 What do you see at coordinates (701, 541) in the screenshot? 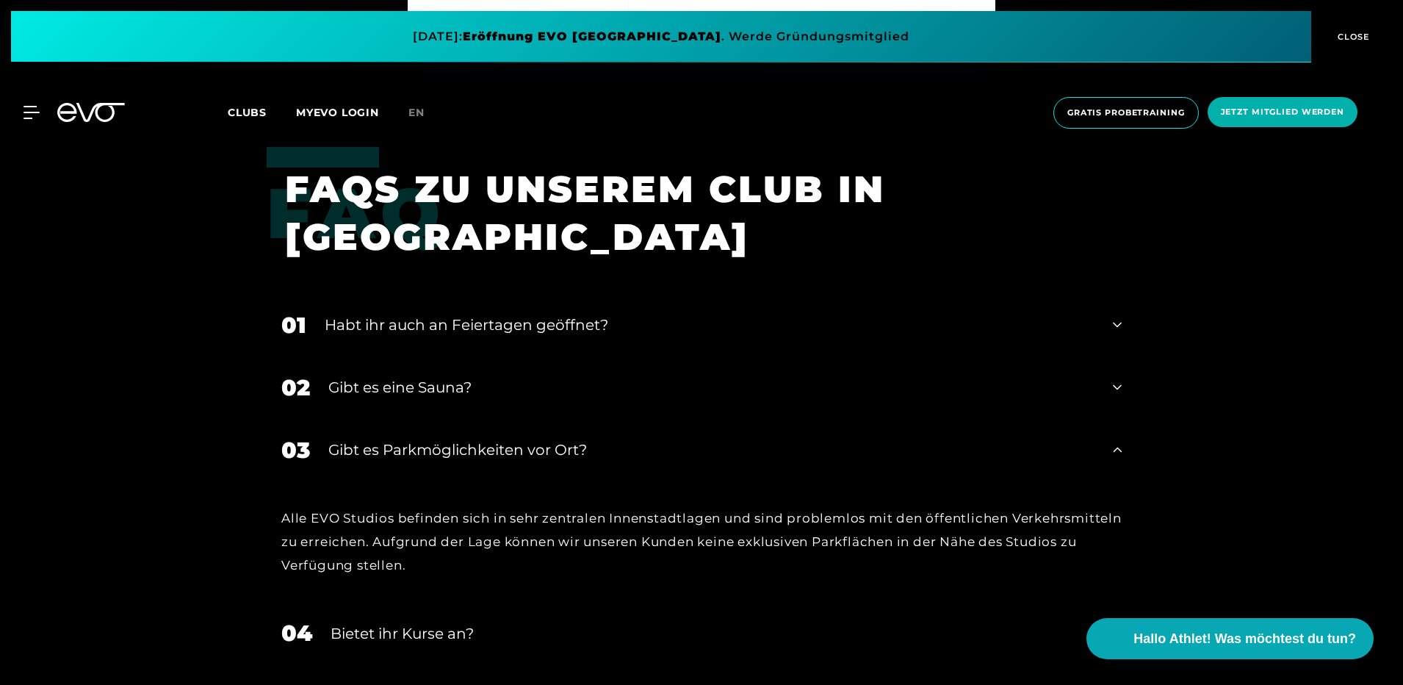
I see `div: Alle EVO Studios befinden sich in sehr zentralen Innenstadtlagen und sind problemlos mit den öffe...` at bounding box center [701, 541].